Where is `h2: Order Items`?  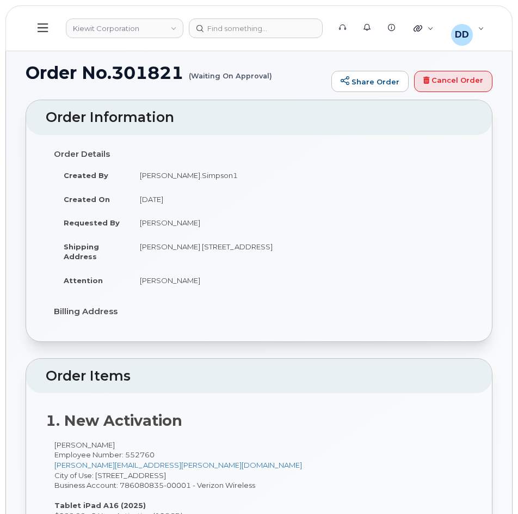 h2: Order Items is located at coordinates (259, 376).